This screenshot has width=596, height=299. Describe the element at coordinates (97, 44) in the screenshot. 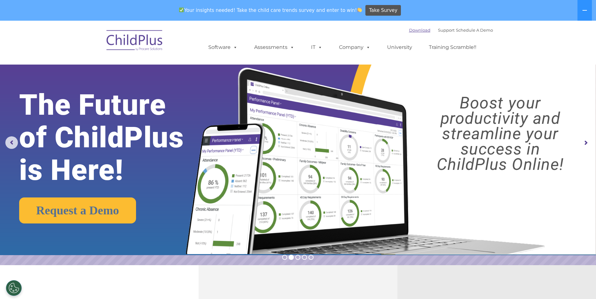

I see `span: Last name` at that location.